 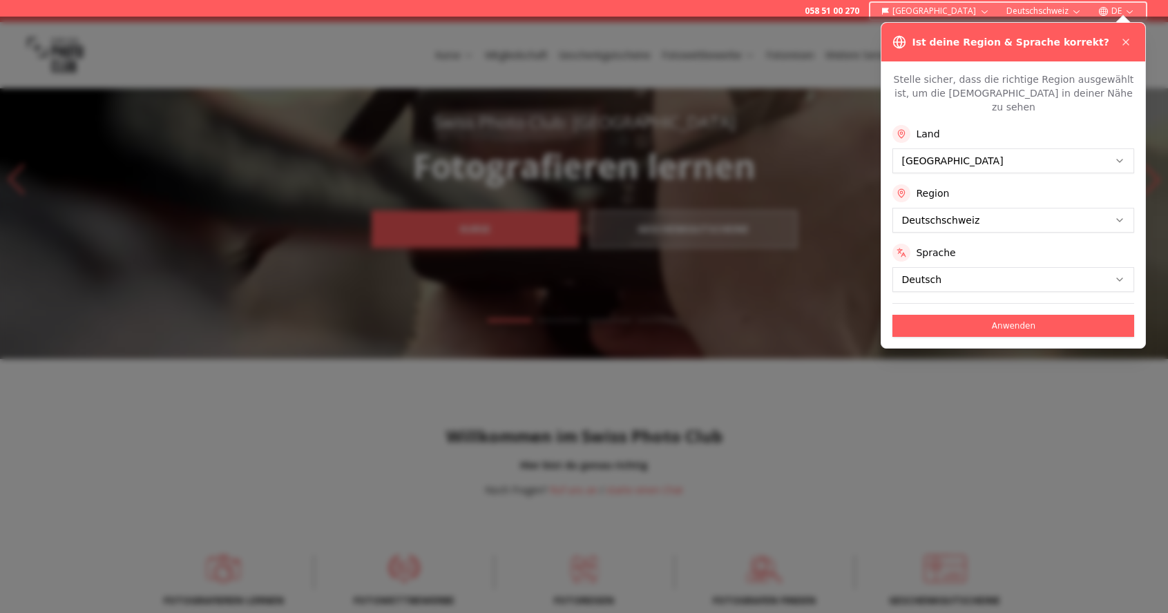 What do you see at coordinates (1116, 11) in the screenshot?
I see `button: DE` at bounding box center [1116, 11].